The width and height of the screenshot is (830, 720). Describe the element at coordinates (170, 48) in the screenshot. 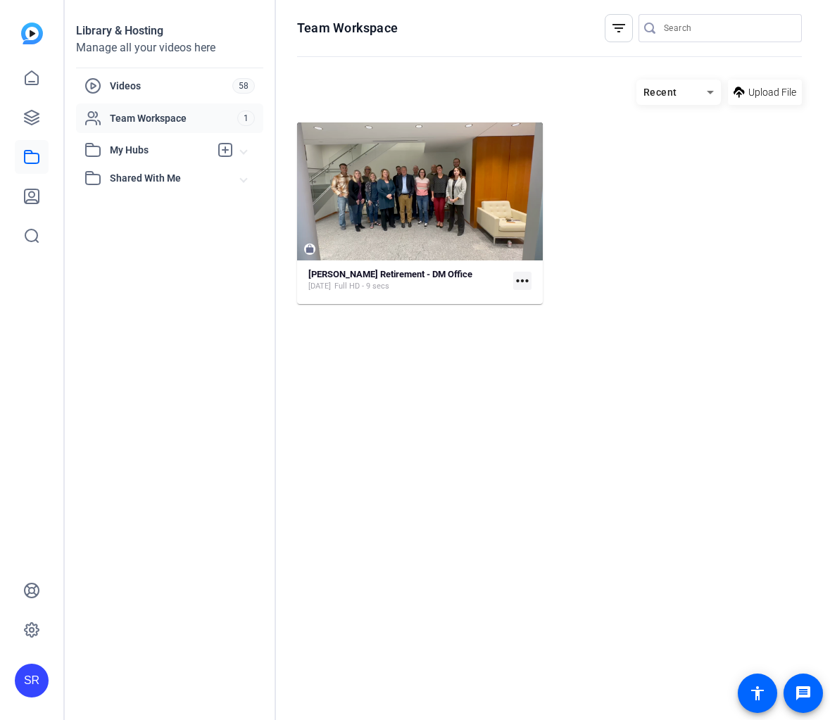

I see `div: Manage all your videos here` at that location.